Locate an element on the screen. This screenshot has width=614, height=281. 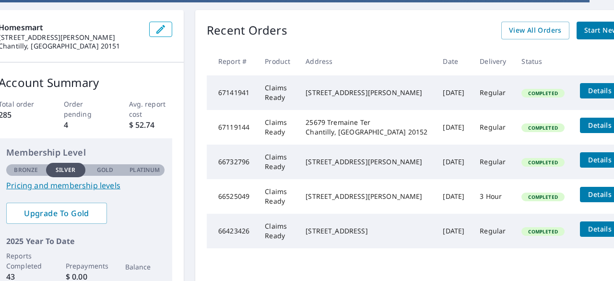
th: Report # is located at coordinates (232, 61).